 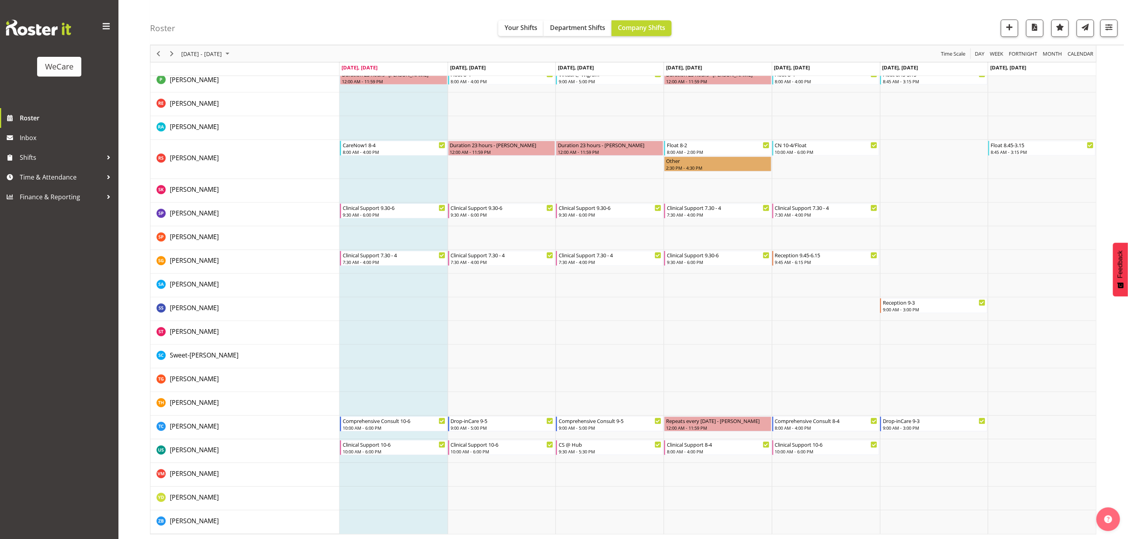 What do you see at coordinates (934, 424) in the screenshot?
I see `div: Torry Cobb"s event - Drop-inCare 9-3 Begin From Saturday, September 13, 2025 at 9:00:00 AM GMT+12...` at bounding box center [934, 424].